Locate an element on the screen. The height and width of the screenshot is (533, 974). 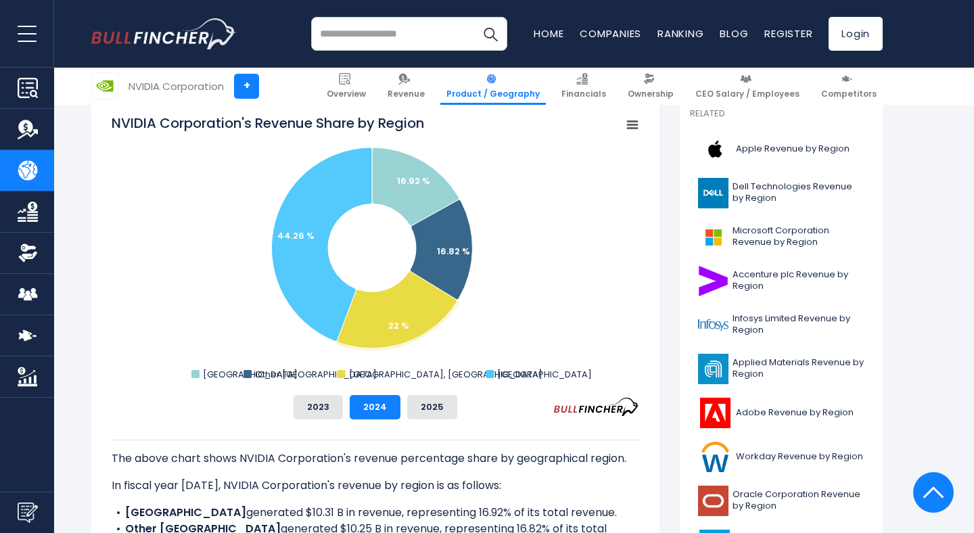
a: Overview is located at coordinates (346, 86).